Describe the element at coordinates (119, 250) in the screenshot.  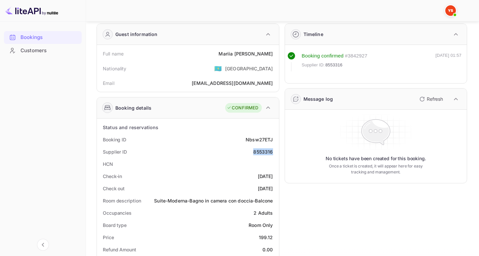
I see `div: Refund Amount` at that location.